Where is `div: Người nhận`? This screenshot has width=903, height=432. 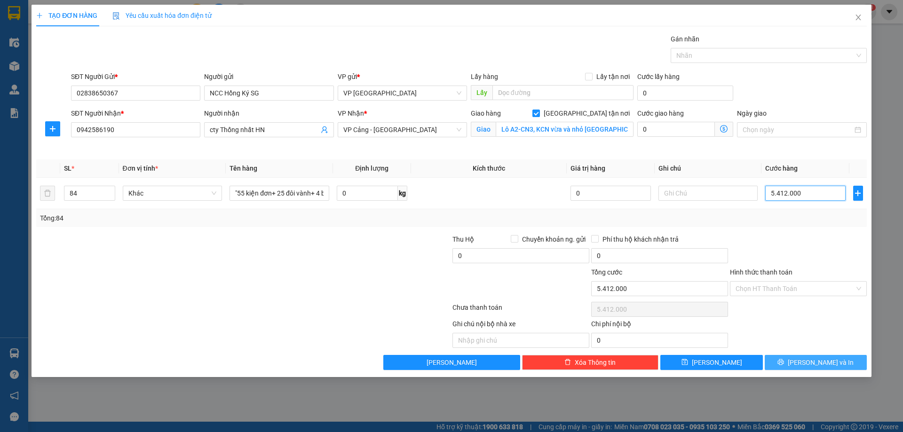 div: Người nhận is located at coordinates (269, 113).